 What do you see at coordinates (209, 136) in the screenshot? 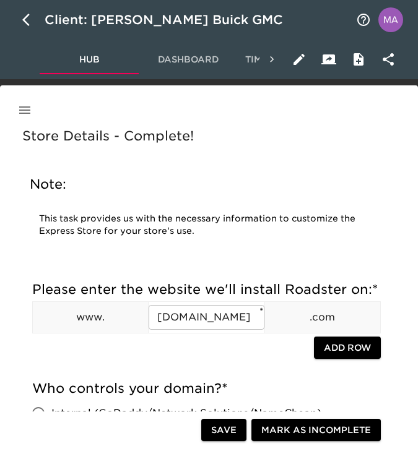
I see `h5: Store Details - Complete!` at bounding box center [209, 136].